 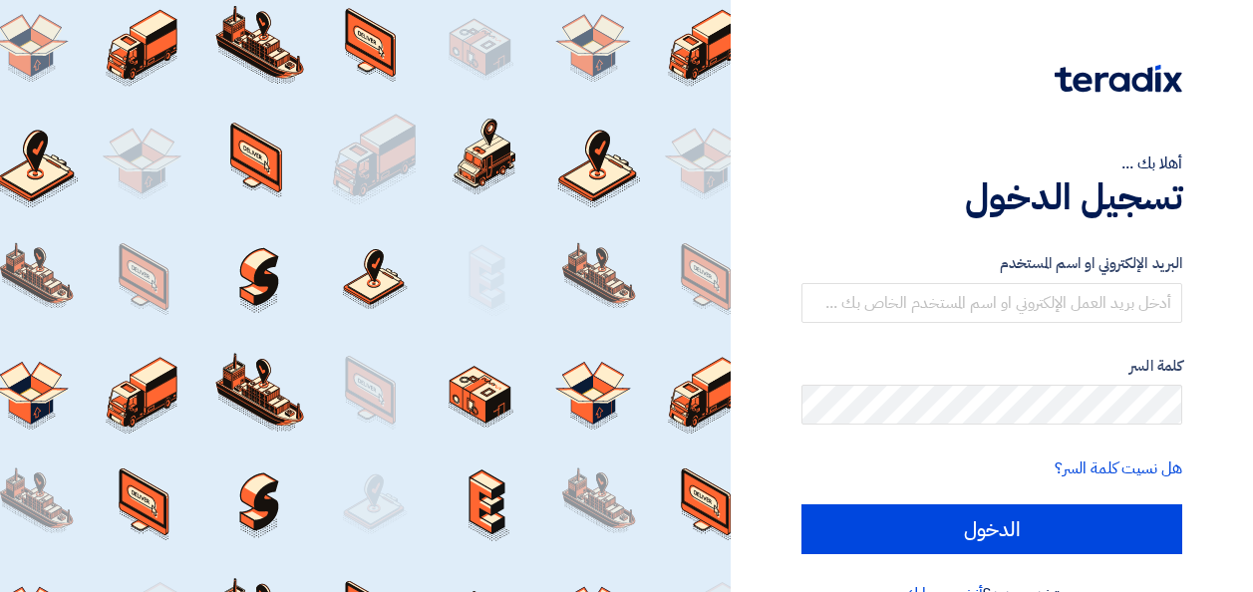 What do you see at coordinates (992, 366) in the screenshot?
I see `label: كلمة السر` at bounding box center [992, 366].